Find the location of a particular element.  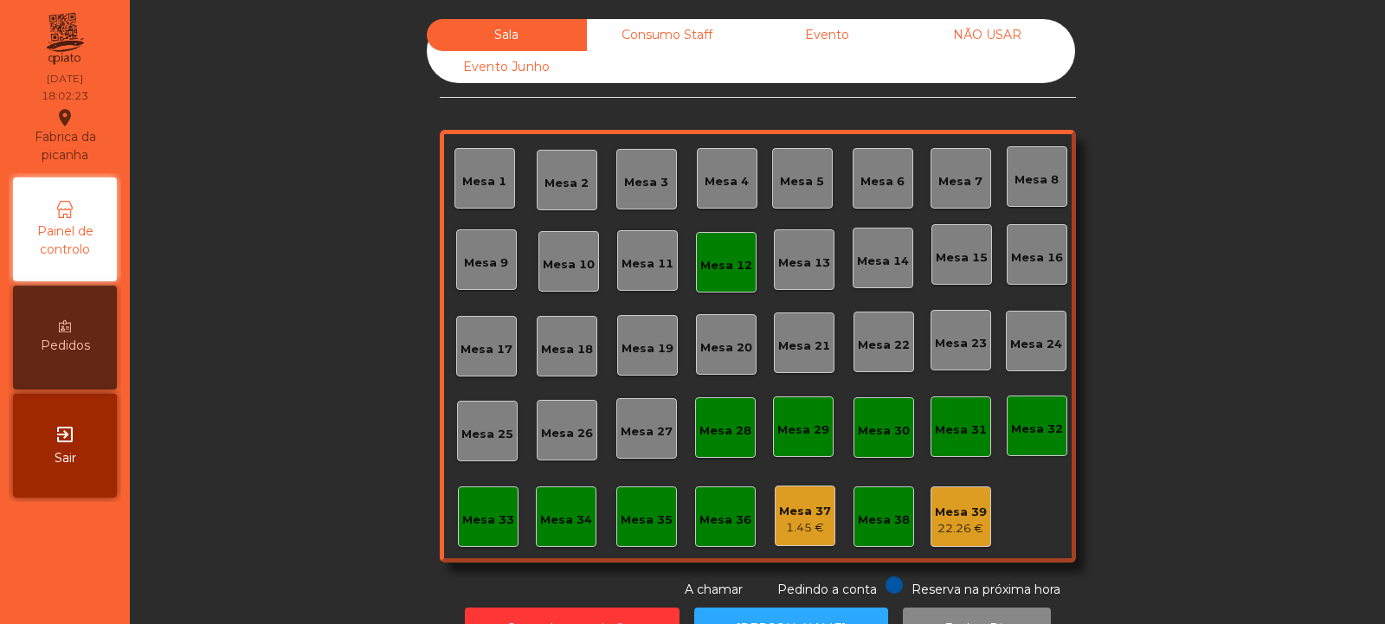

div: Mesa 13 is located at coordinates (804, 263).